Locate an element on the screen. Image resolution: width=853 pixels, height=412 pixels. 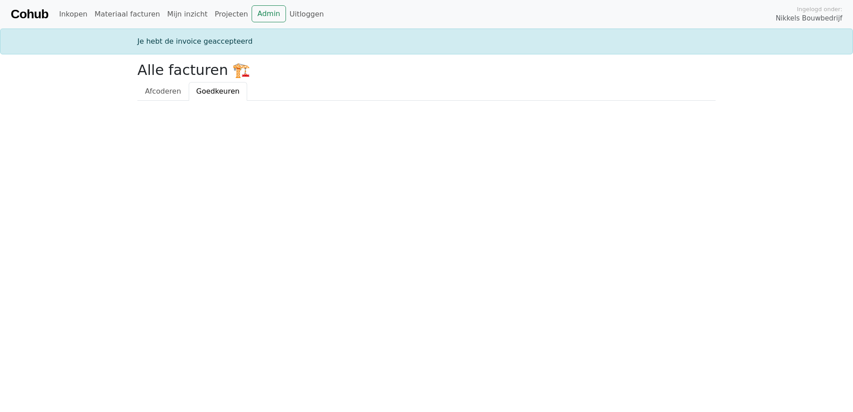
span: Ingelogd onder: is located at coordinates (819, 9).